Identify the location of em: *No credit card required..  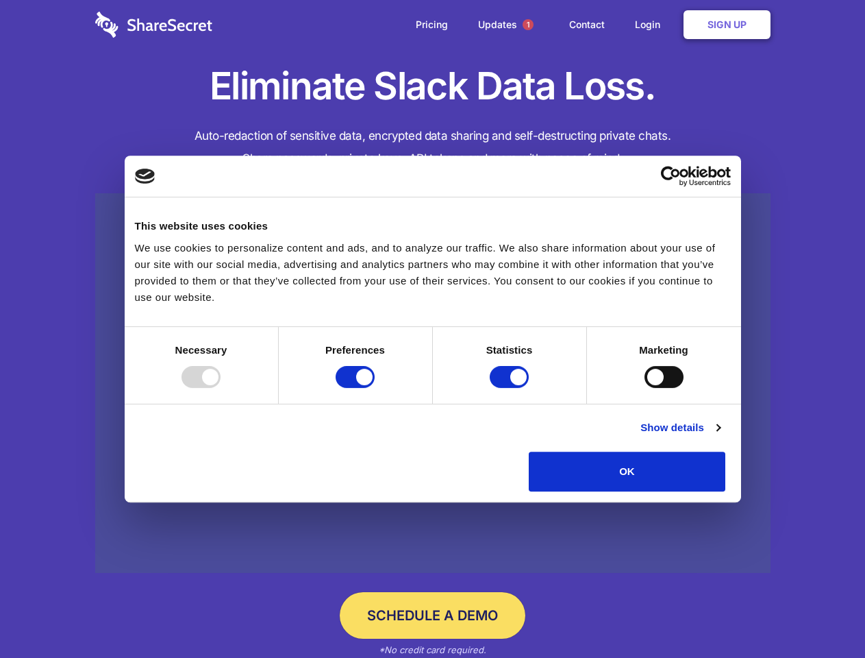
(432, 650).